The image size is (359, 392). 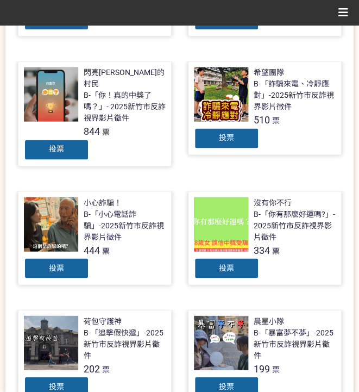 What do you see at coordinates (294, 95) in the screenshot?
I see `div: B-「詐騙來電、冷靜應對」-2025新竹市反詐視界影片徵件` at bounding box center [294, 95].